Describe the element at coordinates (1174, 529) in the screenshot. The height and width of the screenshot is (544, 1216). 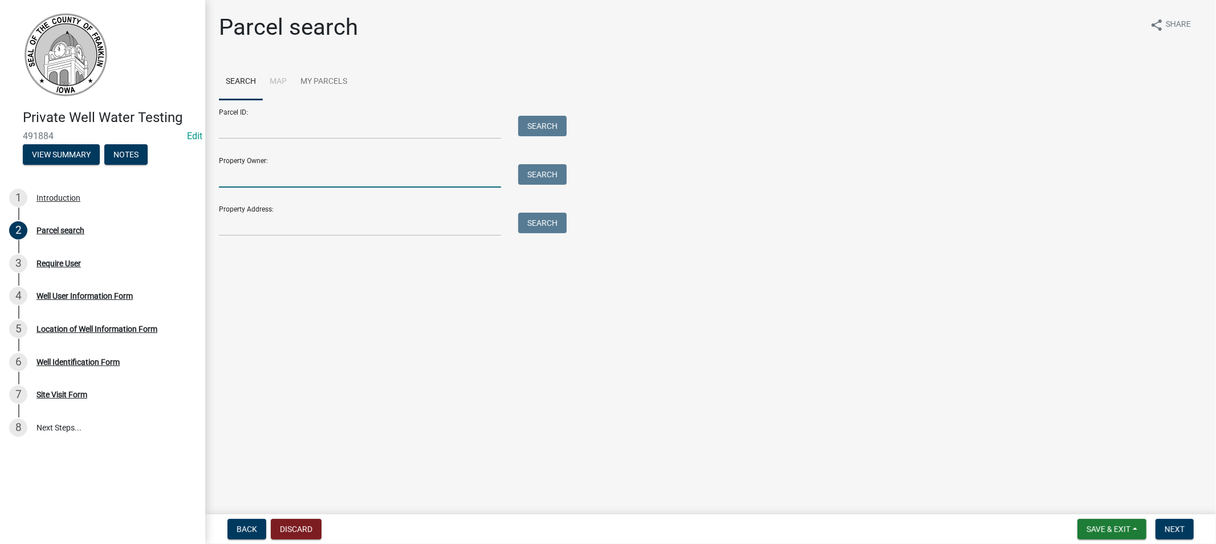
I see `button: Next` at that location.